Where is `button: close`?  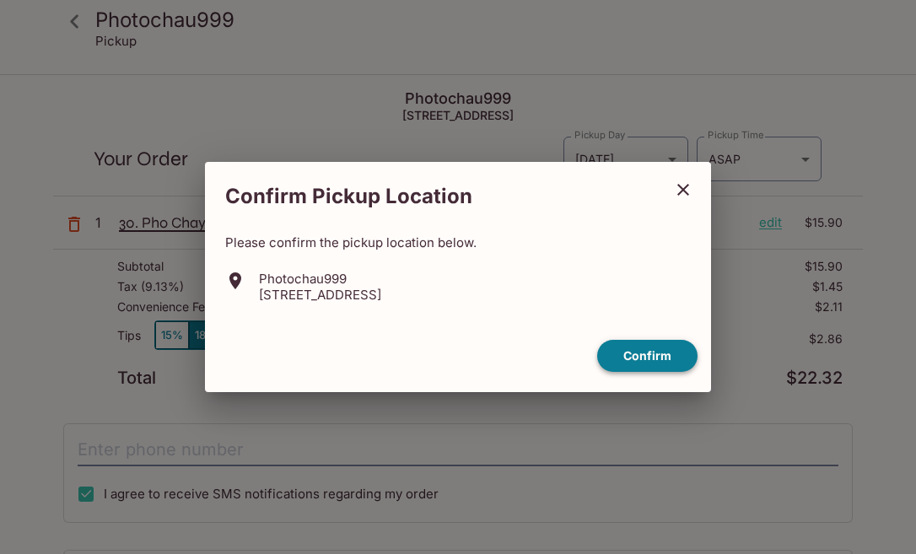
button: close is located at coordinates (683, 190).